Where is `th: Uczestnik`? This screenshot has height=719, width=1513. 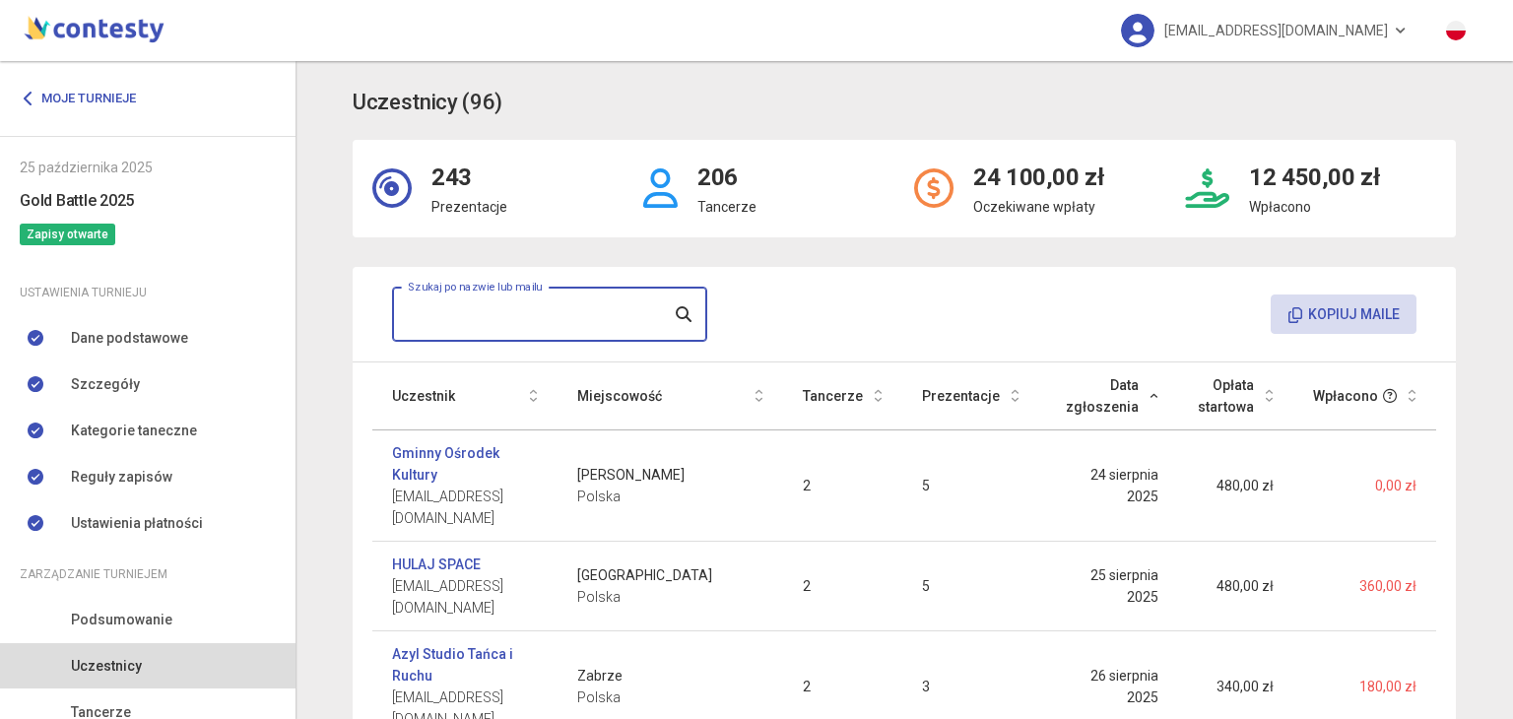 th: Uczestnik is located at coordinates (465, 396).